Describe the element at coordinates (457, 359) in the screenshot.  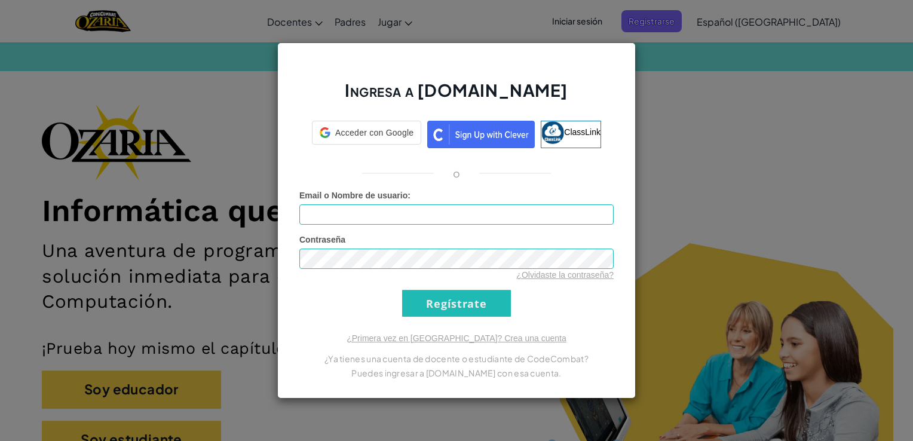
I see `p: ¿Ya tienes una cuenta de docente o estudiante de CodeCombat?` at that location.